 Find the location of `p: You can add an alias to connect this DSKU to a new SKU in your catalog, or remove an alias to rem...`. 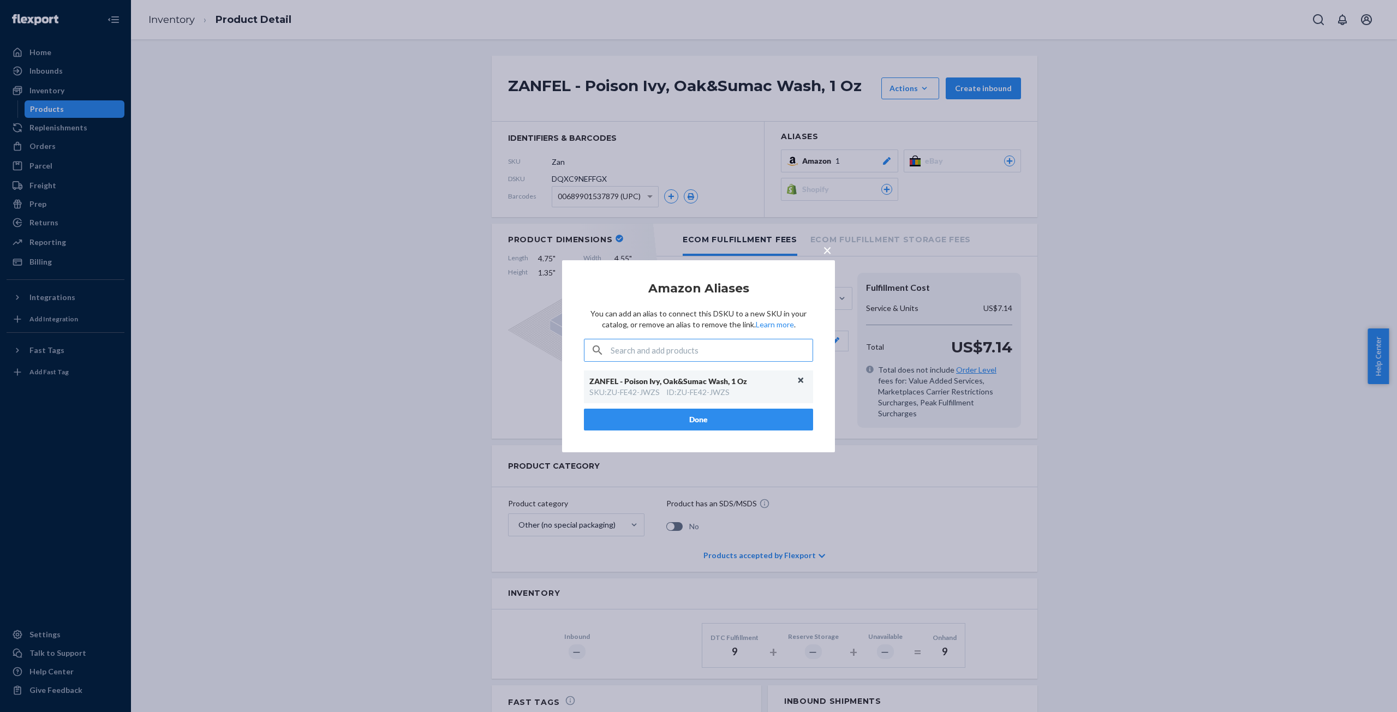

p: You can add an alias to connect this DSKU to a new SKU in your catalog, or remove an alias to rem... is located at coordinates (699, 319).